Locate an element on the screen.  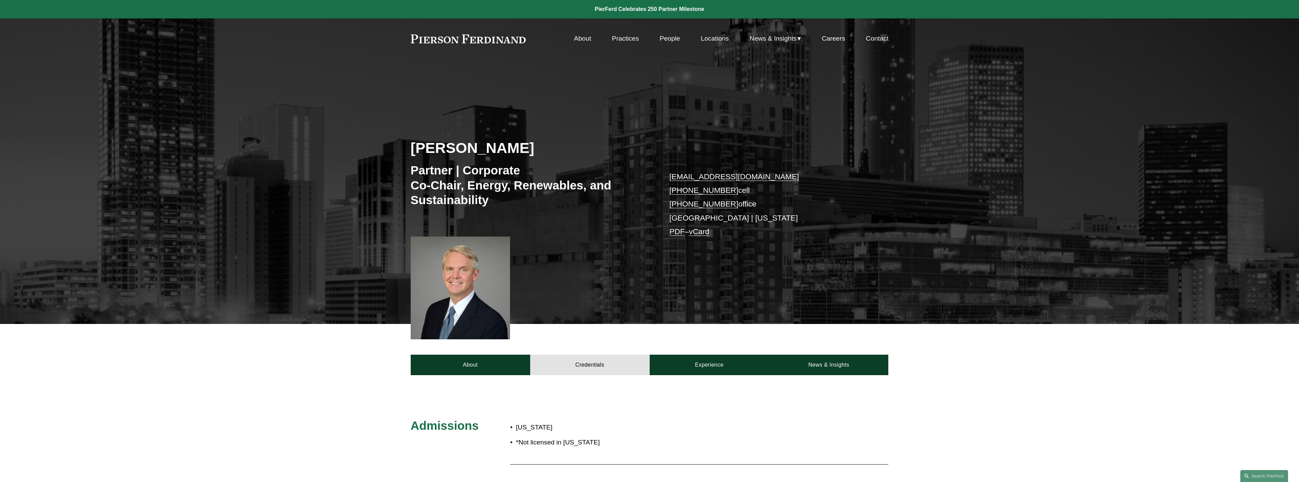
a: Practices is located at coordinates (625, 39).